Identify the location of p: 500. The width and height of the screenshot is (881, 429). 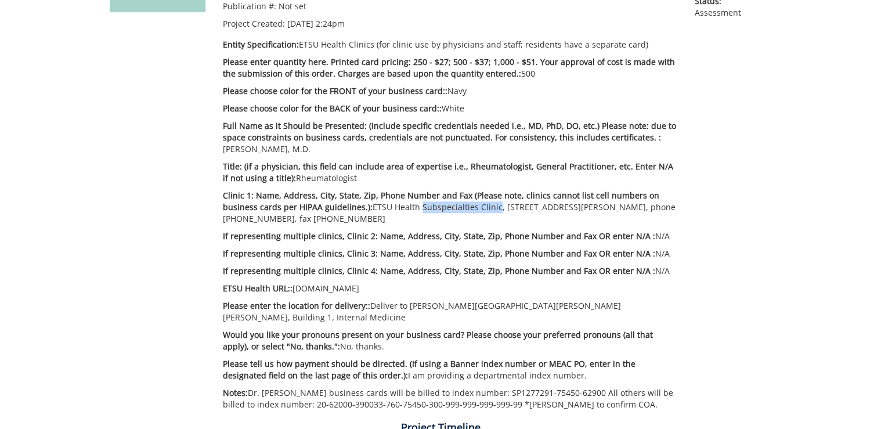
(450, 68).